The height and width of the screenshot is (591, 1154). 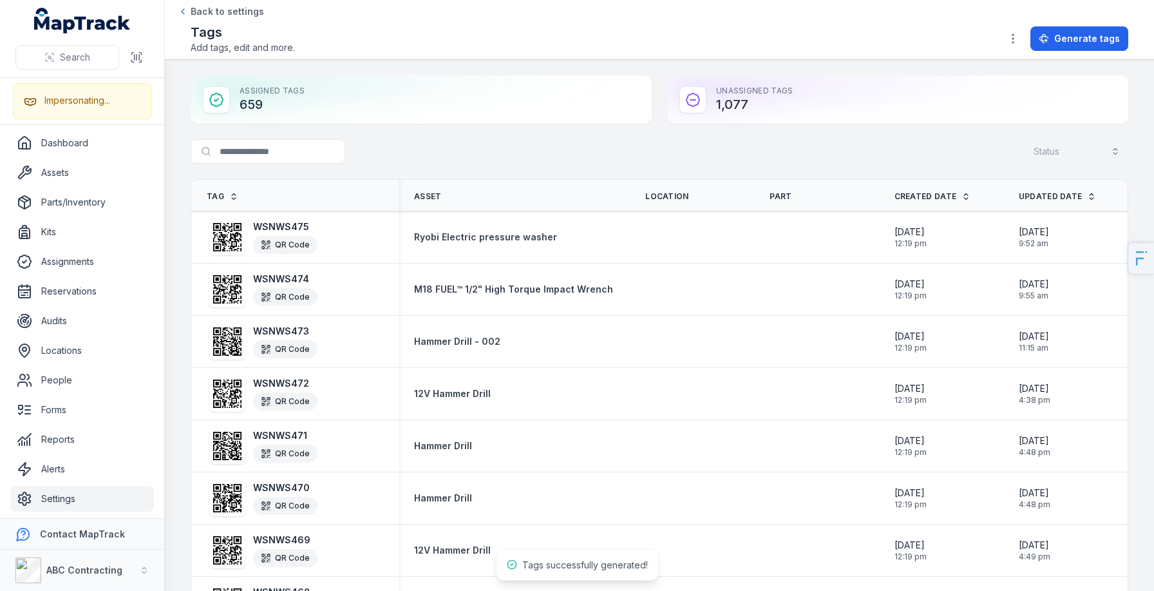 What do you see at coordinates (82, 350) in the screenshot?
I see `a: Locations` at bounding box center [82, 350].